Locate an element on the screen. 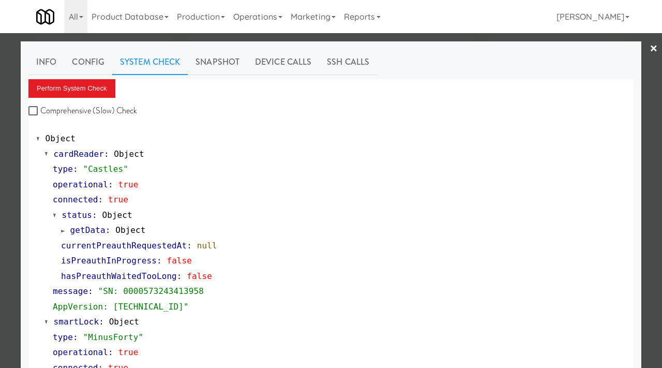 The height and width of the screenshot is (368, 662). span: getData is located at coordinates (88, 230).